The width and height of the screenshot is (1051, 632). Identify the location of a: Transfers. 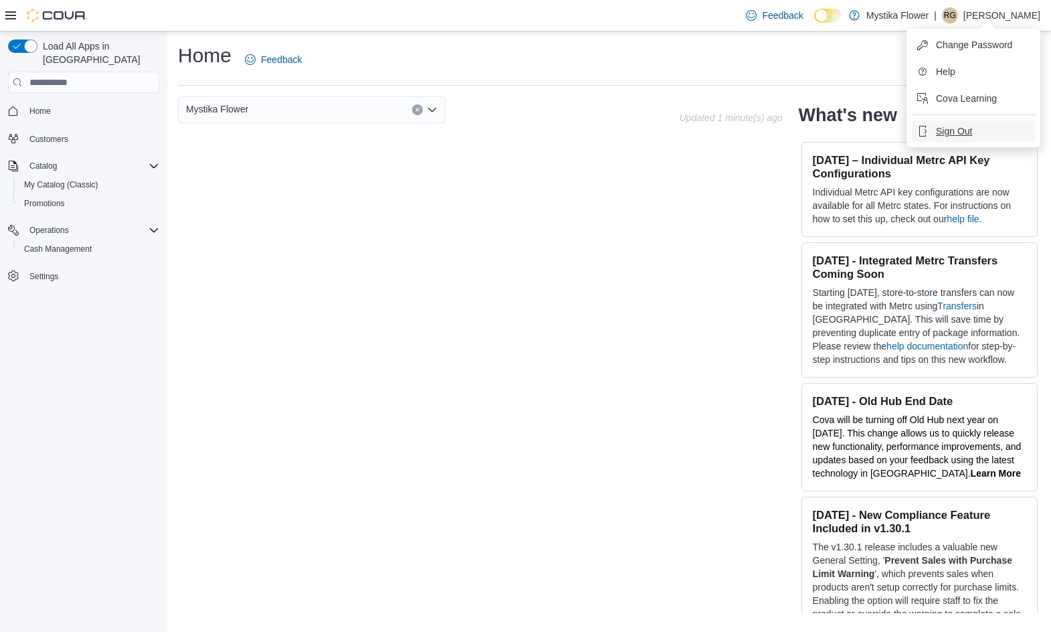
(957, 306).